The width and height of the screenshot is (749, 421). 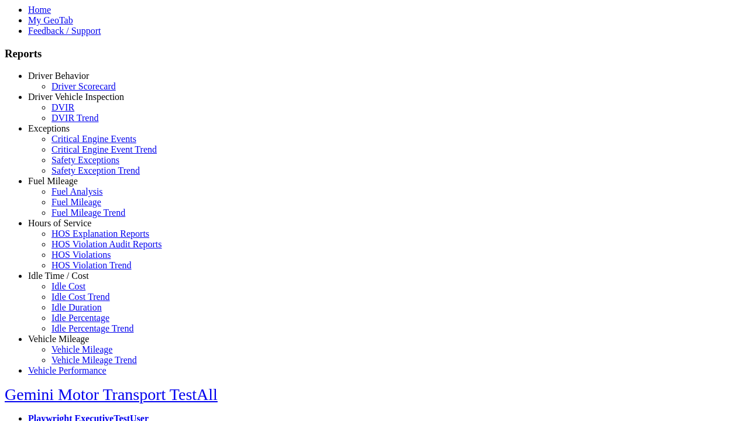 What do you see at coordinates (88, 212) in the screenshot?
I see `a: Fuel Mileage Trend` at bounding box center [88, 212].